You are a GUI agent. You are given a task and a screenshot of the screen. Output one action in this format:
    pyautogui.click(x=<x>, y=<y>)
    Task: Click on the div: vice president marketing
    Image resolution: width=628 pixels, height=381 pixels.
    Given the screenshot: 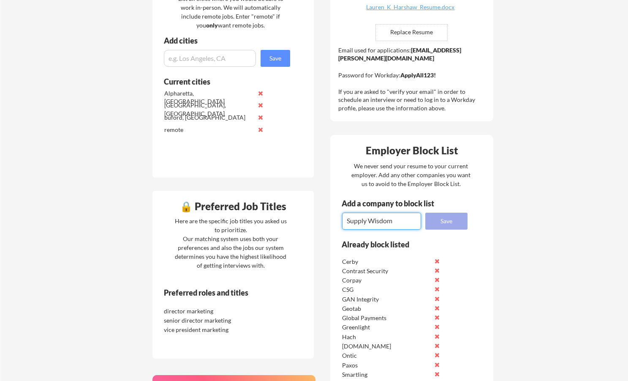 What is the action you would take?
    pyautogui.click(x=208, y=330)
    